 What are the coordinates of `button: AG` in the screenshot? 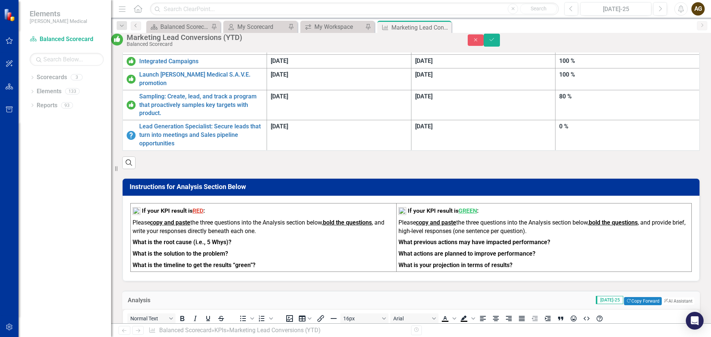 It's located at (698, 9).